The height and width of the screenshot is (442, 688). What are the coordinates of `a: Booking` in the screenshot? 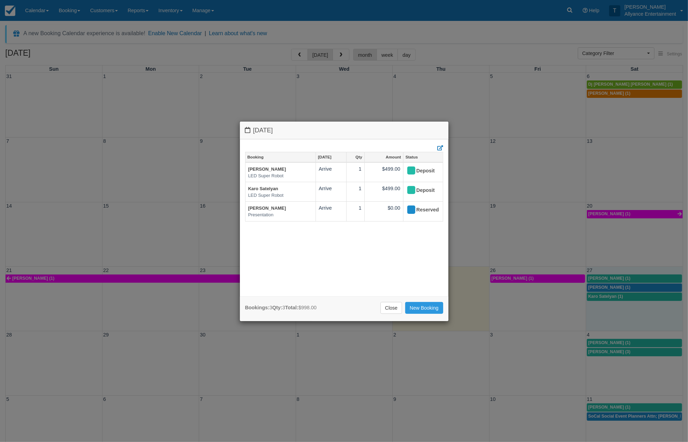 It's located at (281, 157).